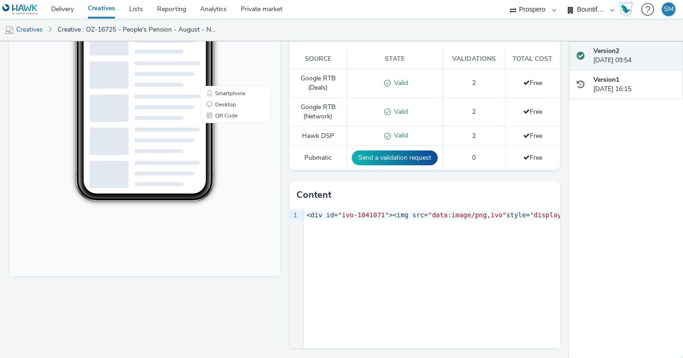  Describe the element at coordinates (318, 136) in the screenshot. I see `td: Hawk DSP` at that location.